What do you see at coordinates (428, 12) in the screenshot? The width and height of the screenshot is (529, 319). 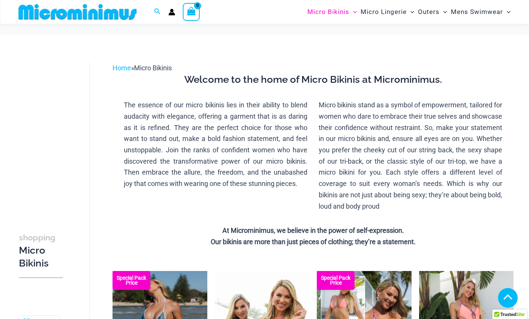 I see `span: Outers` at bounding box center [428, 12].